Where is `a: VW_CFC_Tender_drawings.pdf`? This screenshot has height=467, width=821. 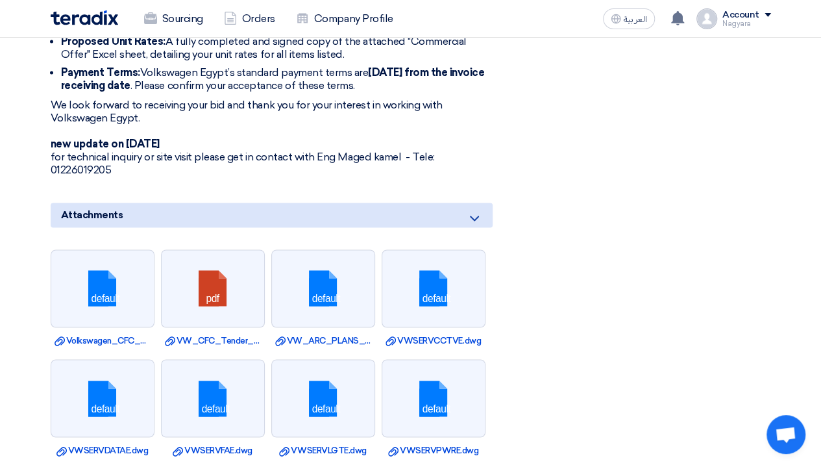 a: VW_CFC_Tender_drawings.pdf is located at coordinates (213, 340).